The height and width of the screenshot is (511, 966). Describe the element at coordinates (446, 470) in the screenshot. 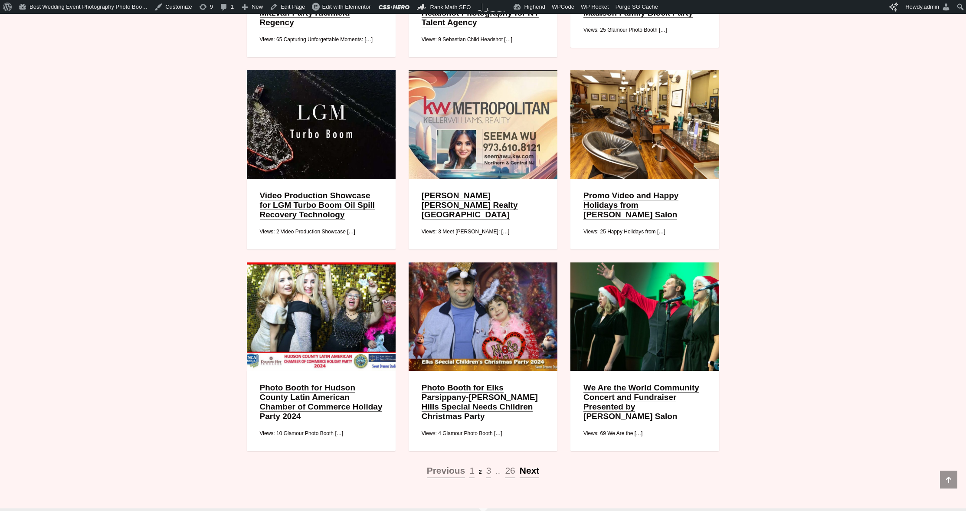

I see `span: Previous` at that location.